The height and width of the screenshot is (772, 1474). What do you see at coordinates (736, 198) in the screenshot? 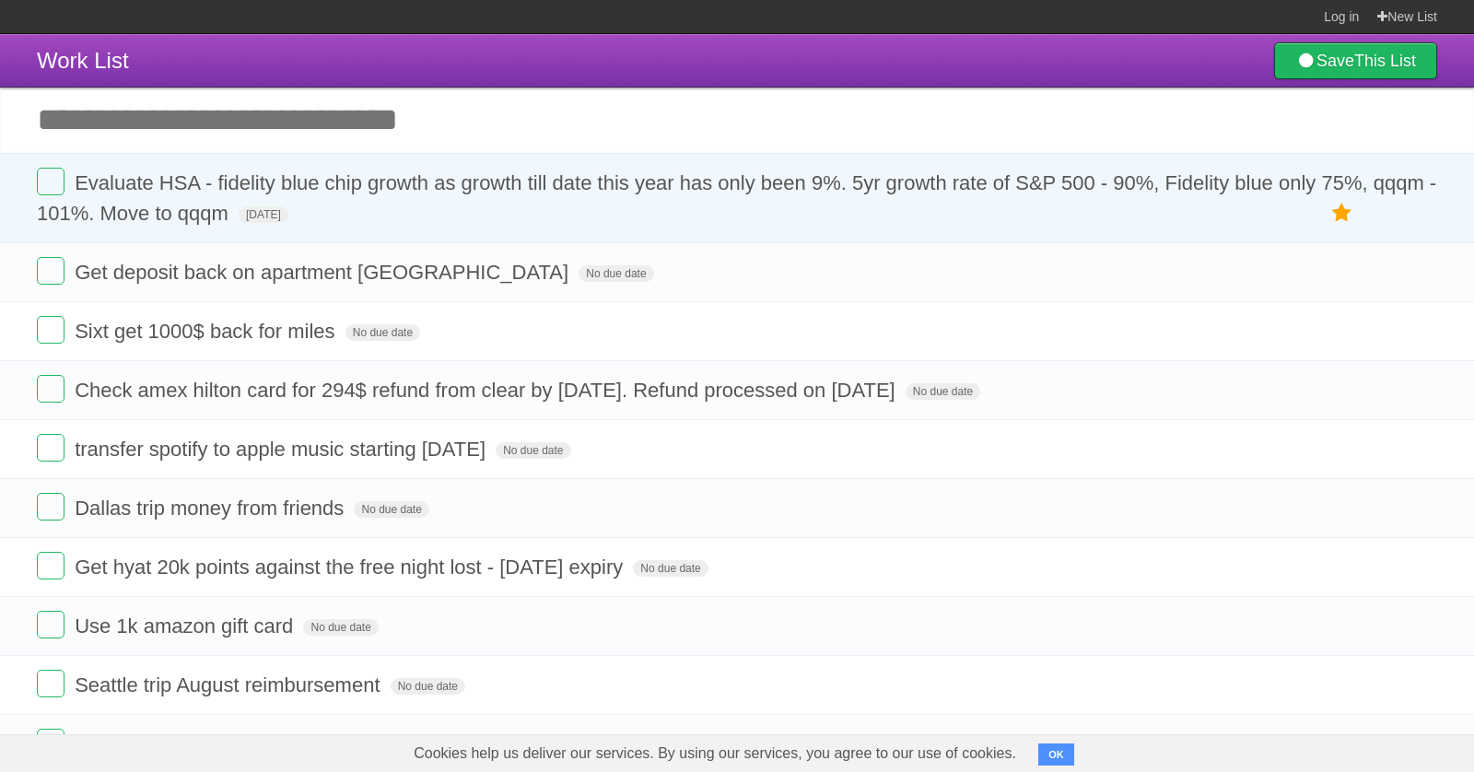
I see `span: Evaluate HSA - fidelity blue chip growth as growth till date this year has only been 9%. 5yr grow...` at bounding box center [736, 198].